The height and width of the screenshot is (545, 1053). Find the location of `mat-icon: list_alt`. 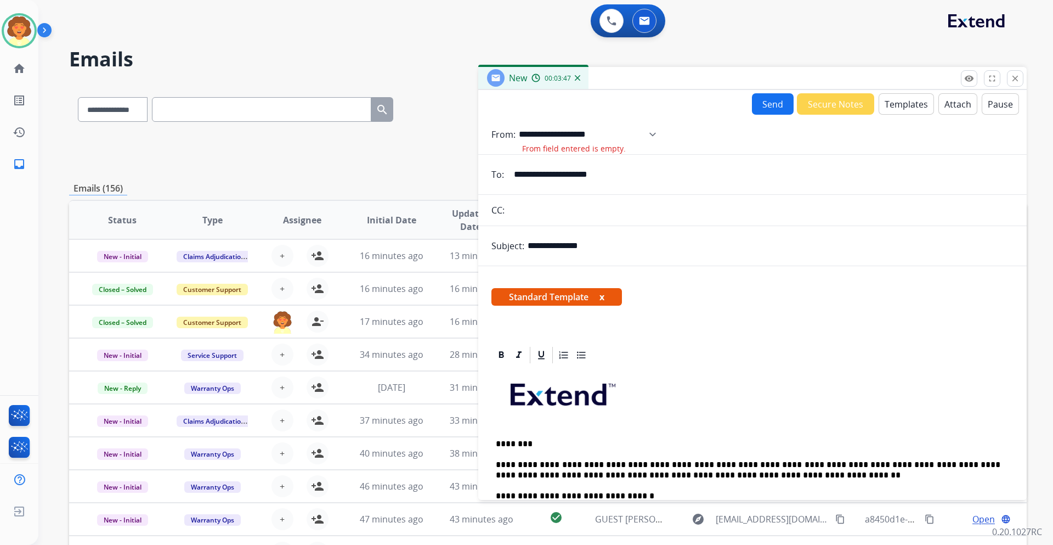

mat-icon: list_alt is located at coordinates (19, 100).